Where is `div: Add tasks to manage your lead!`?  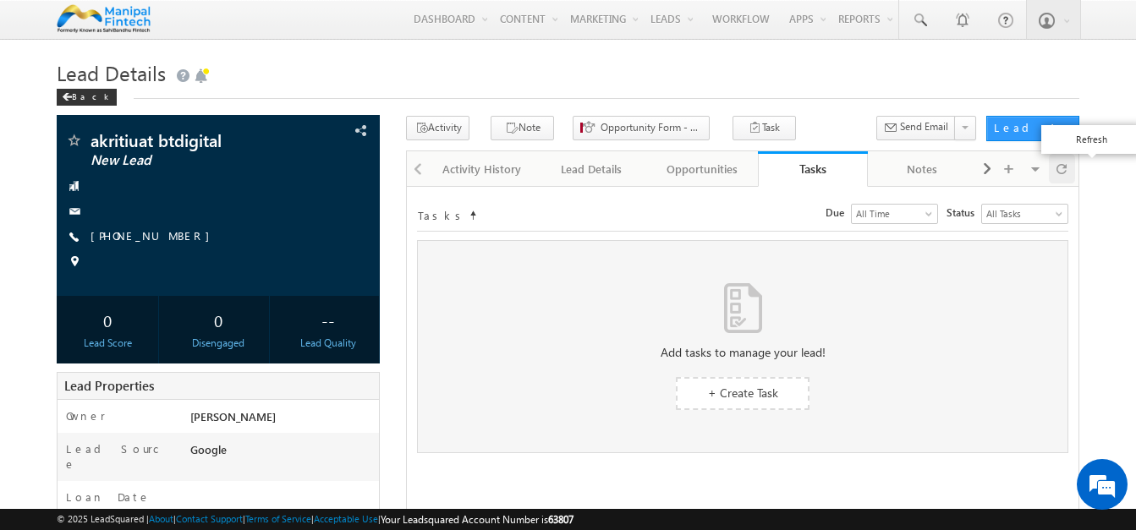 div: Add tasks to manage your lead! is located at coordinates (742, 353).